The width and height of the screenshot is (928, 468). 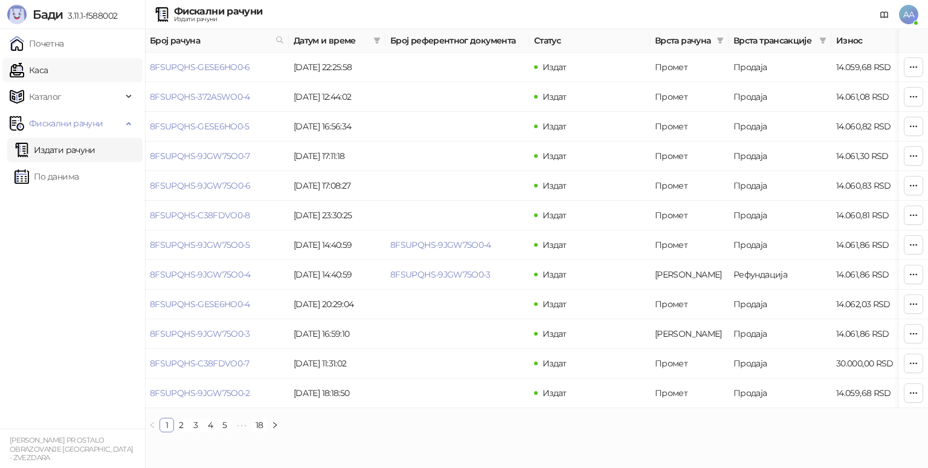 I want to click on div: Издати рачуни, so click(x=218, y=19).